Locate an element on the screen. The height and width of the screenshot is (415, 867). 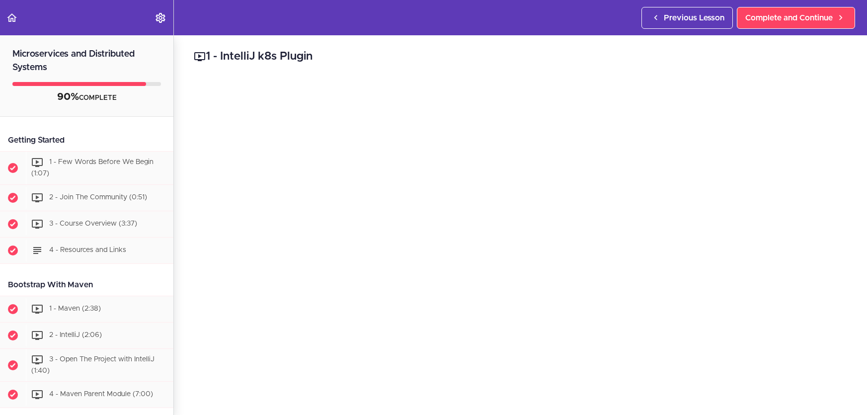
a: Complete and Continue is located at coordinates (796, 18).